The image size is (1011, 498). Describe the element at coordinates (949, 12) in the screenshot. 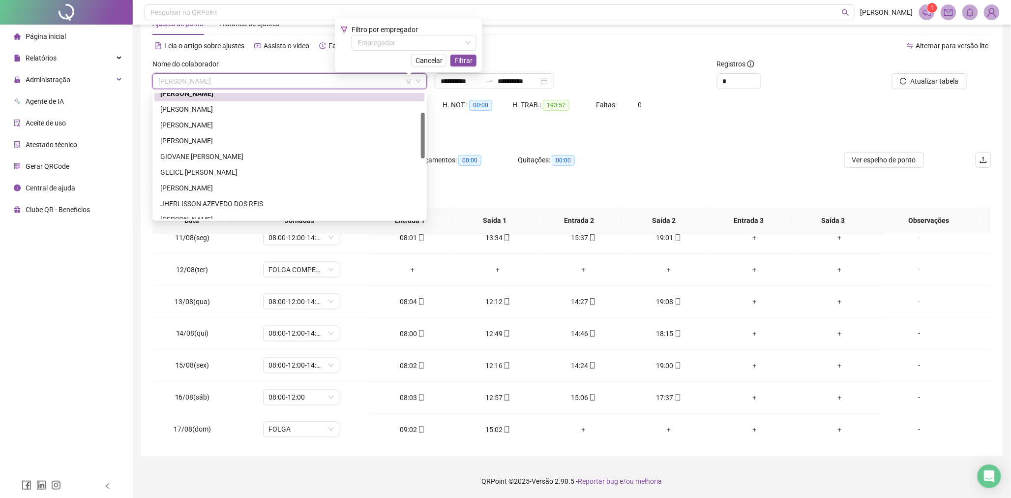

I see `span: mail` at that location.